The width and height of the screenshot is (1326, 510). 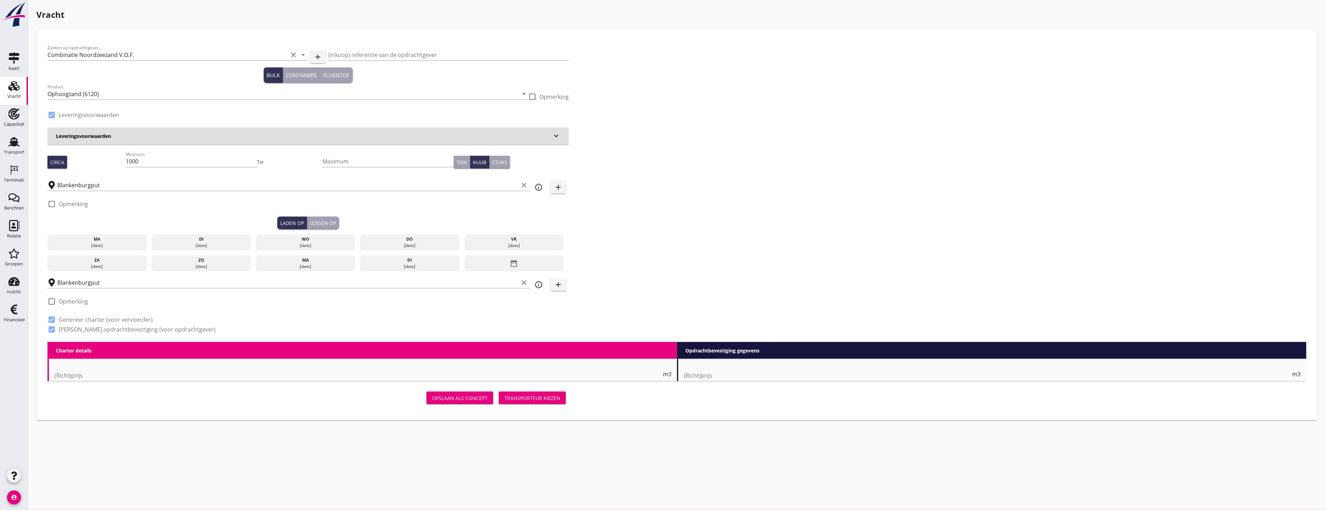 What do you see at coordinates (97, 260) in the screenshot?
I see `div: za` at bounding box center [97, 260].